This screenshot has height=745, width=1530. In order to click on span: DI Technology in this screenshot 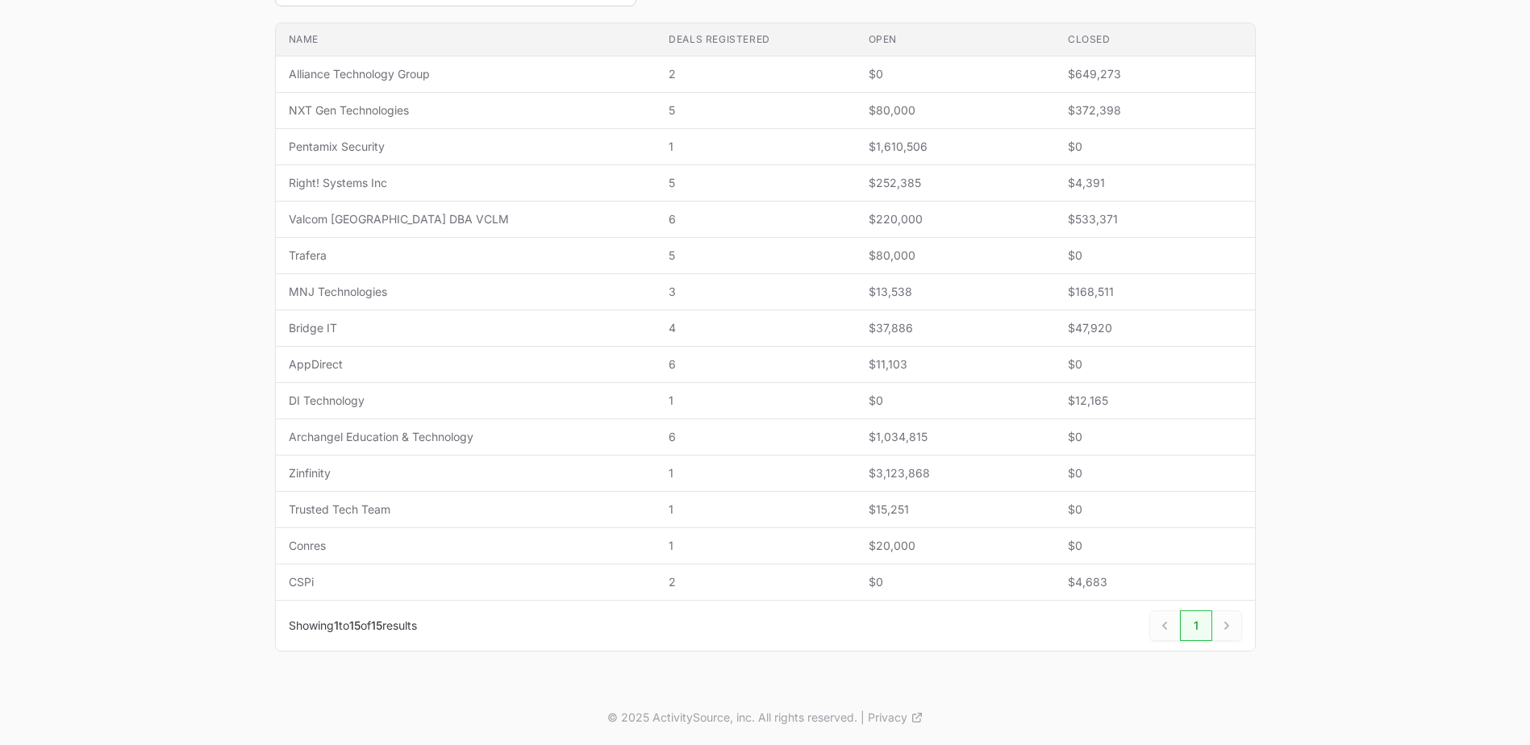, I will do `click(466, 401)`.